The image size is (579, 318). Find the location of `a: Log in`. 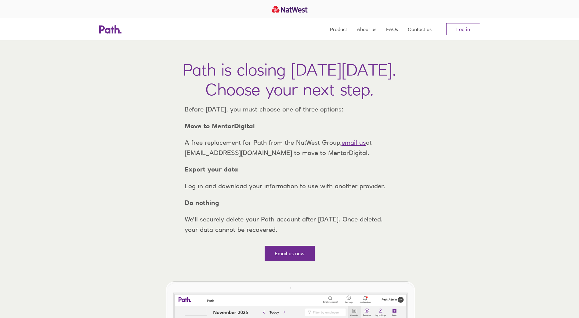

a: Log in is located at coordinates (463, 29).